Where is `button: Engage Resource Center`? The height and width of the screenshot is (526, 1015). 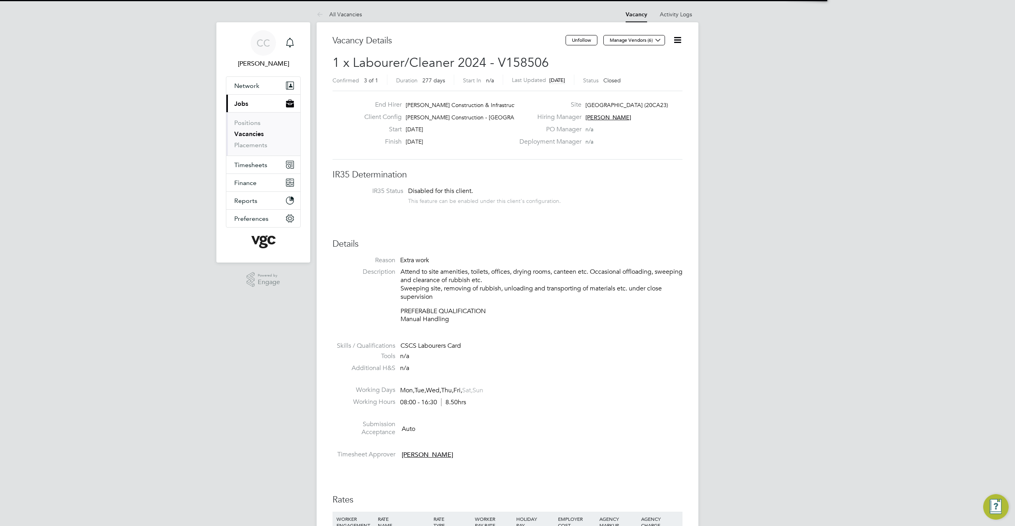
button: Engage Resource Center is located at coordinates (996, 507).